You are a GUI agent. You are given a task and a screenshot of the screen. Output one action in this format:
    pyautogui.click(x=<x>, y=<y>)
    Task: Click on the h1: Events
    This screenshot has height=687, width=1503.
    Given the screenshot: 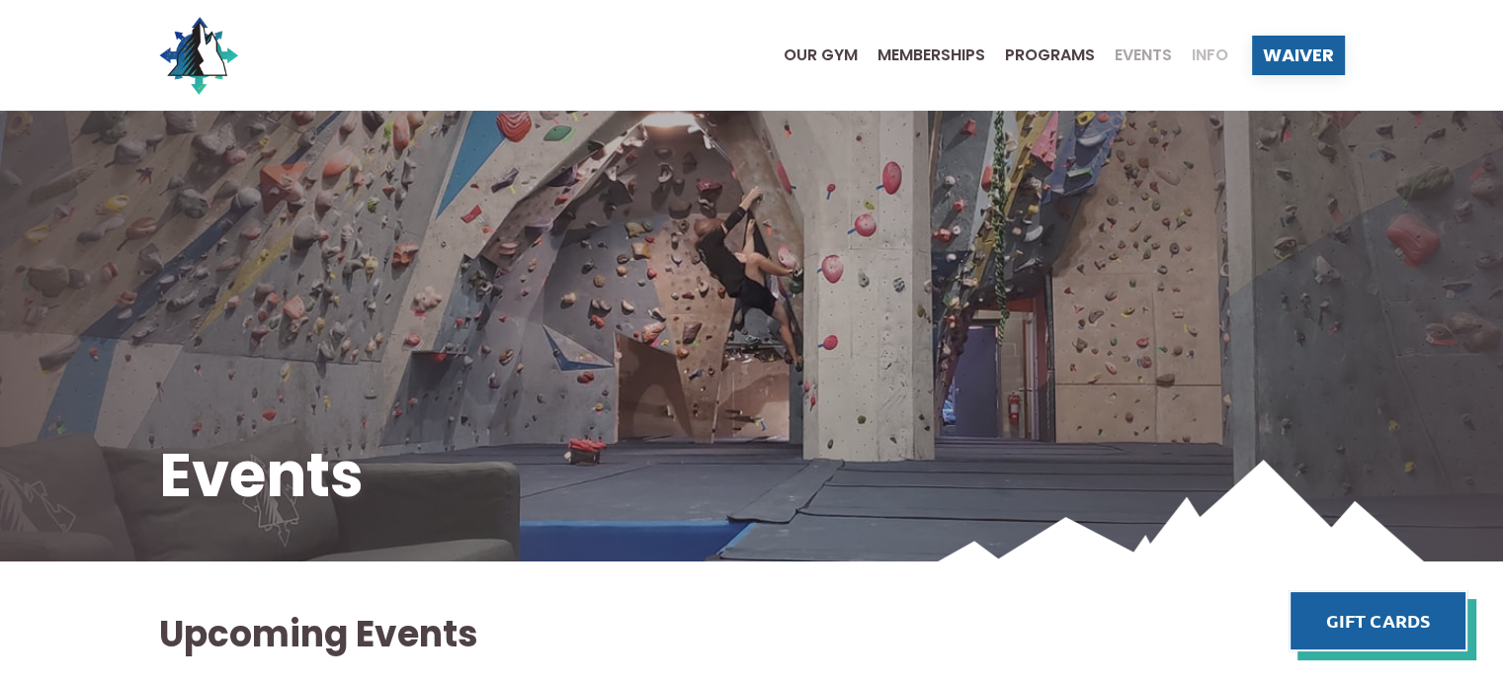 What is the action you would take?
    pyautogui.click(x=752, y=474)
    